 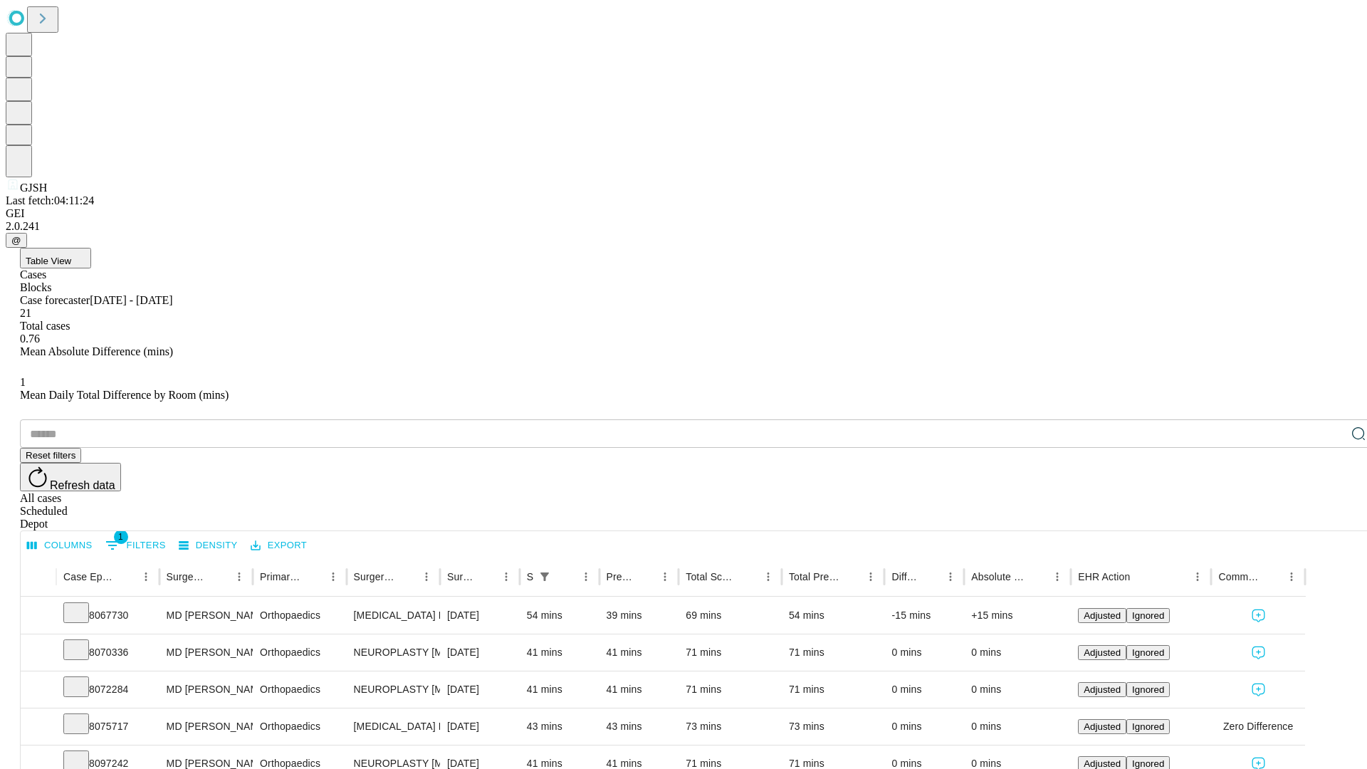 I want to click on div: +15 mins, so click(x=1018, y=615).